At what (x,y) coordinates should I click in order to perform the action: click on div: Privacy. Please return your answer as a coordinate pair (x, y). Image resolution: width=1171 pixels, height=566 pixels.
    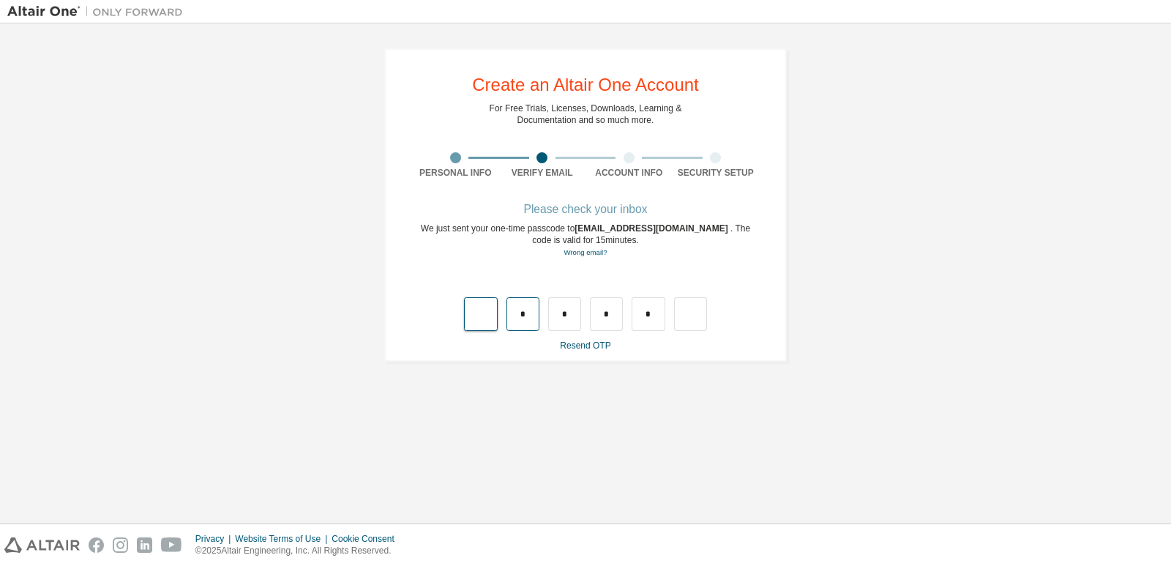
    Looking at the image, I should click on (215, 538).